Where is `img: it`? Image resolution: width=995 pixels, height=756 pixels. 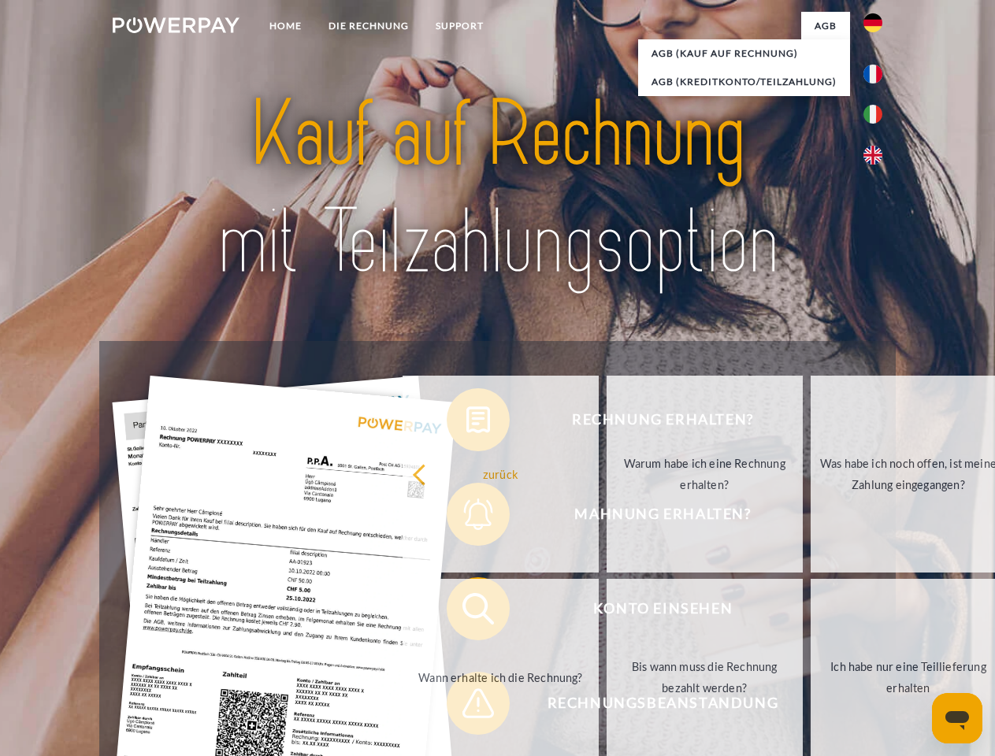
img: it is located at coordinates (873, 114).